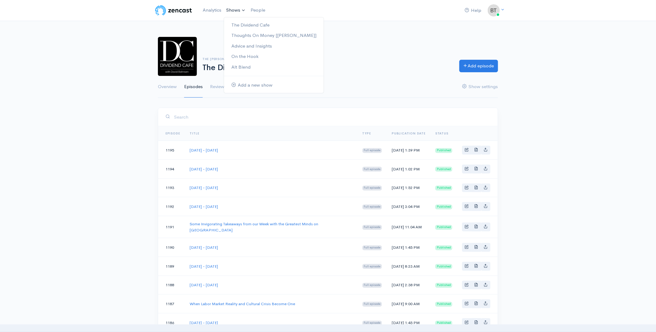  What do you see at coordinates (367, 133) in the screenshot?
I see `a: Type` at bounding box center [367, 133].